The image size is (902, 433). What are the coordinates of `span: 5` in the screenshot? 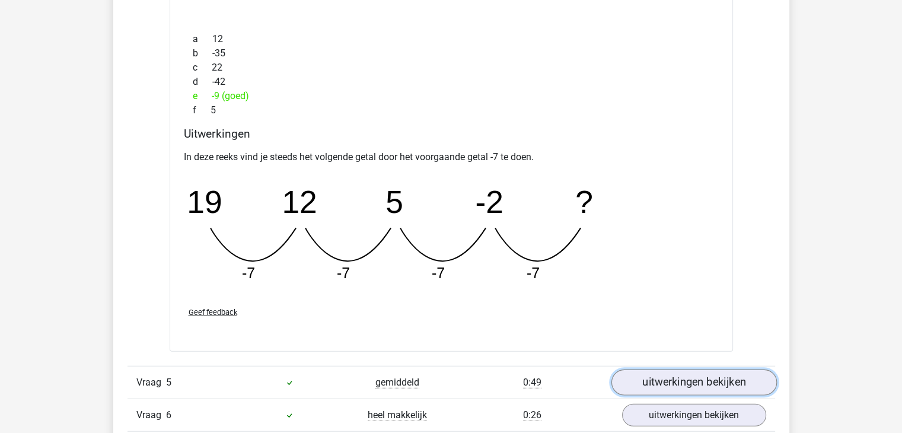 It's located at (168, 382).